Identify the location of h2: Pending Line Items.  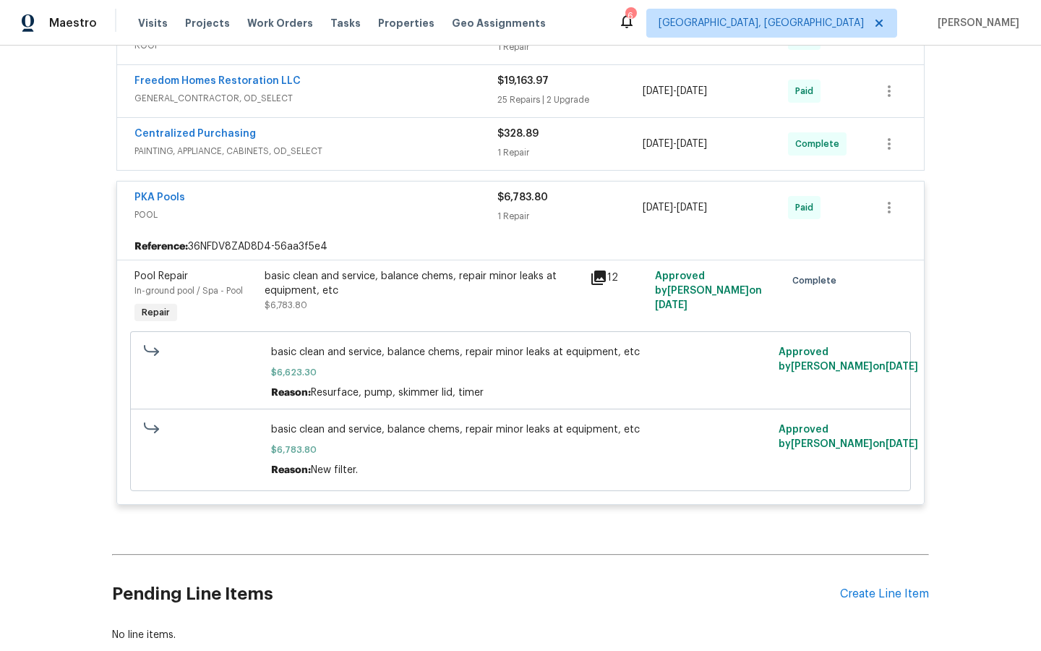
(476, 594).